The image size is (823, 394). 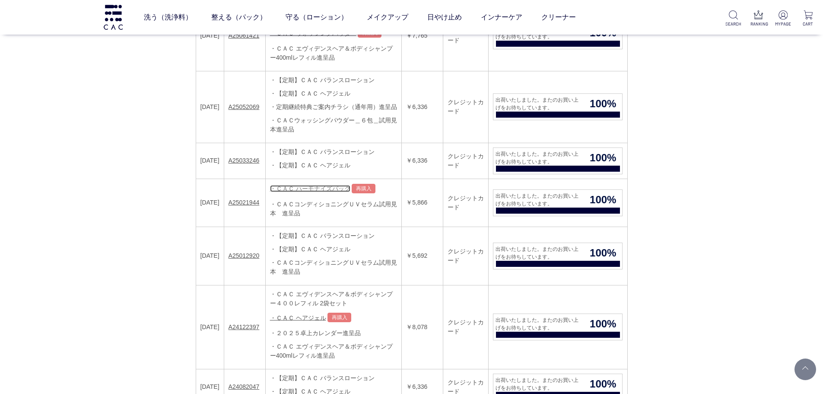 I want to click on a: ・ＣＡＣ ハーモナイズパック, so click(x=310, y=188).